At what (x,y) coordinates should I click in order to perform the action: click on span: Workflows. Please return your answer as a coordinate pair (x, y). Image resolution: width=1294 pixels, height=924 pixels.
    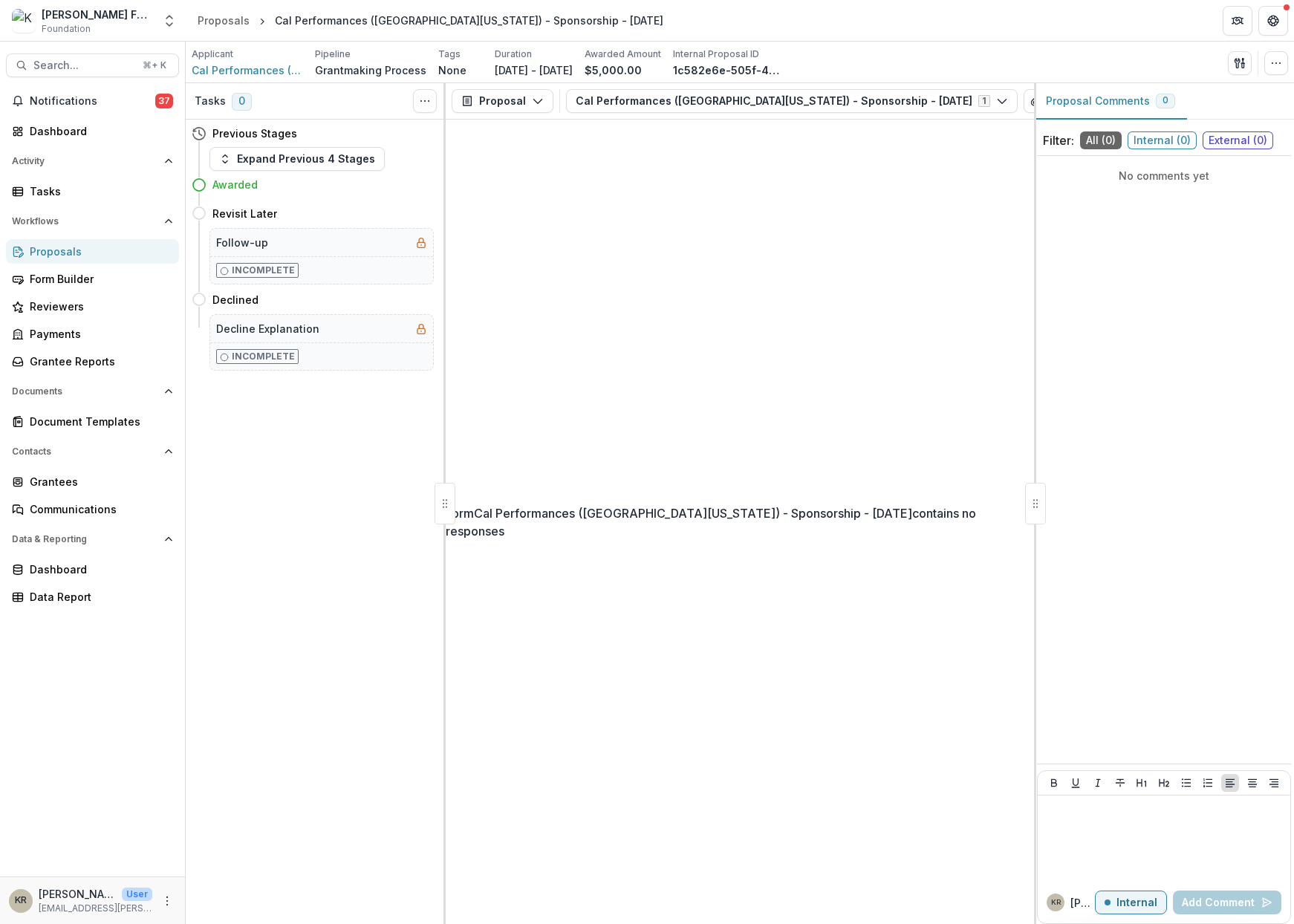
    Looking at the image, I should click on (85, 221).